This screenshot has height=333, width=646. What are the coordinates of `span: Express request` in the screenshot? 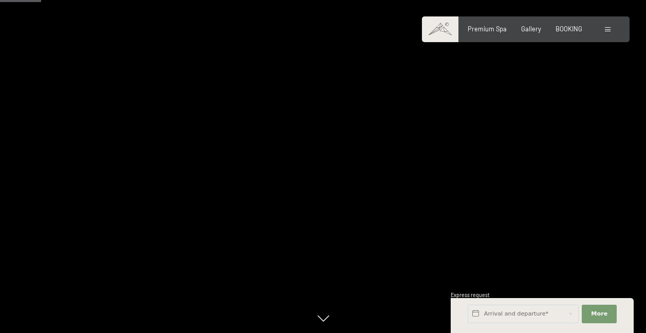 It's located at (470, 295).